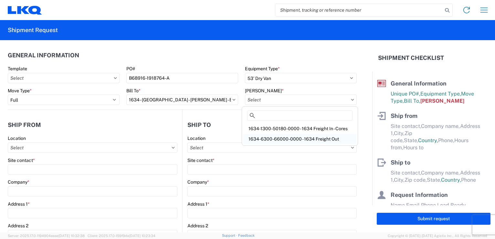  What do you see at coordinates (400, 162) in the screenshot?
I see `span: Ship to` at bounding box center [400, 162].